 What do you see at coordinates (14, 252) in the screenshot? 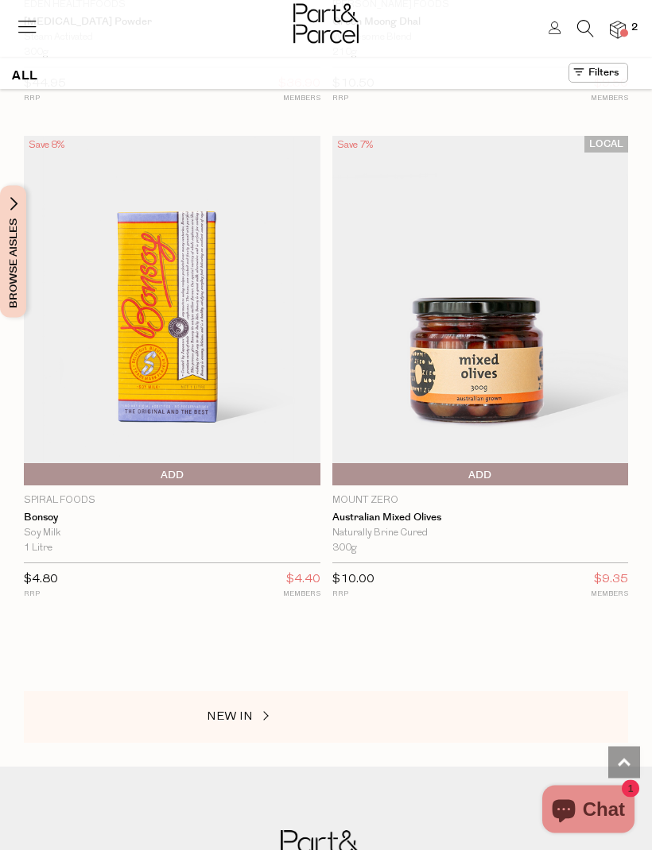
I see `span: Browse Aisles` at bounding box center [14, 252].